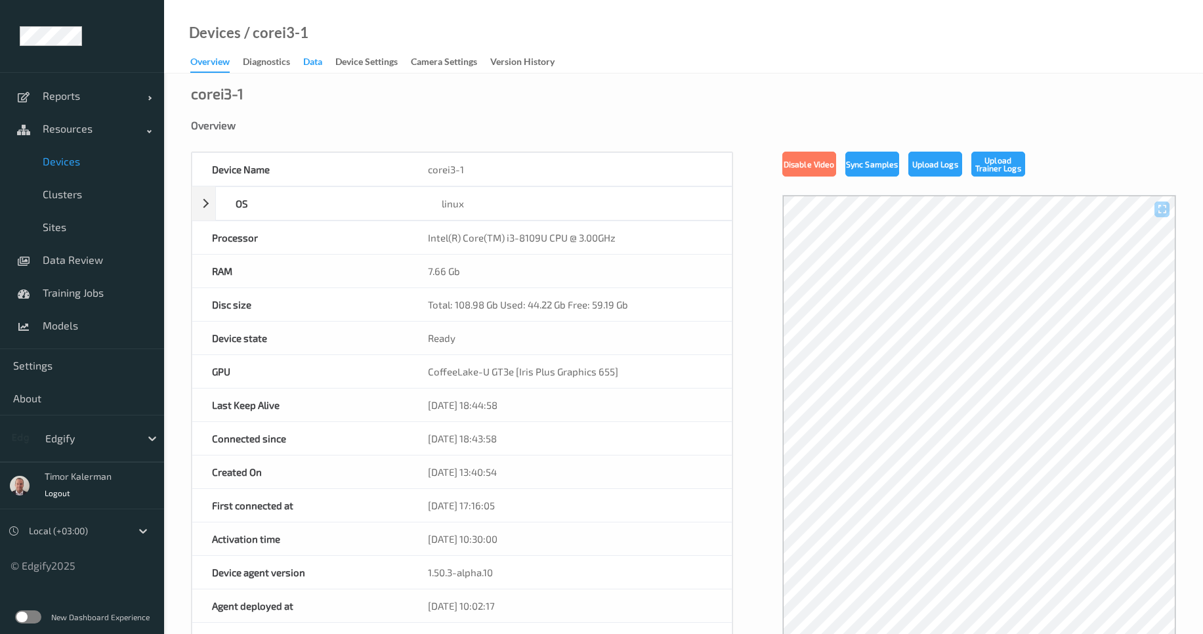 Image resolution: width=1203 pixels, height=634 pixels. I want to click on div: Camera Settings, so click(444, 63).